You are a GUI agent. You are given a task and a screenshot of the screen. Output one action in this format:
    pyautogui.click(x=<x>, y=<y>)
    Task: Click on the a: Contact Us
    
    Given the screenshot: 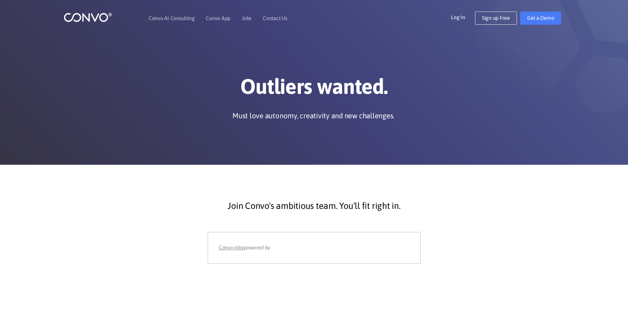 What is the action you would take?
    pyautogui.click(x=275, y=18)
    